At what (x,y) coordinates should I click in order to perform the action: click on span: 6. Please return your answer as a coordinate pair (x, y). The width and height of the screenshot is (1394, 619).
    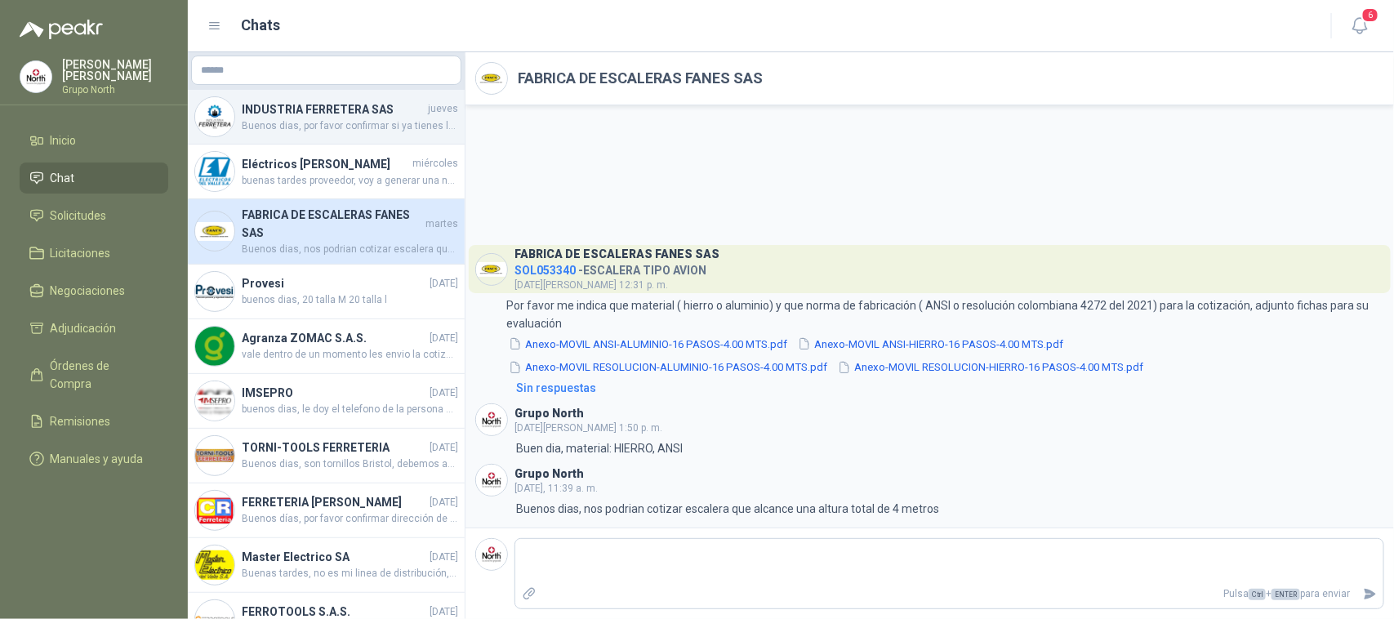
    Looking at the image, I should click on (1370, 15).